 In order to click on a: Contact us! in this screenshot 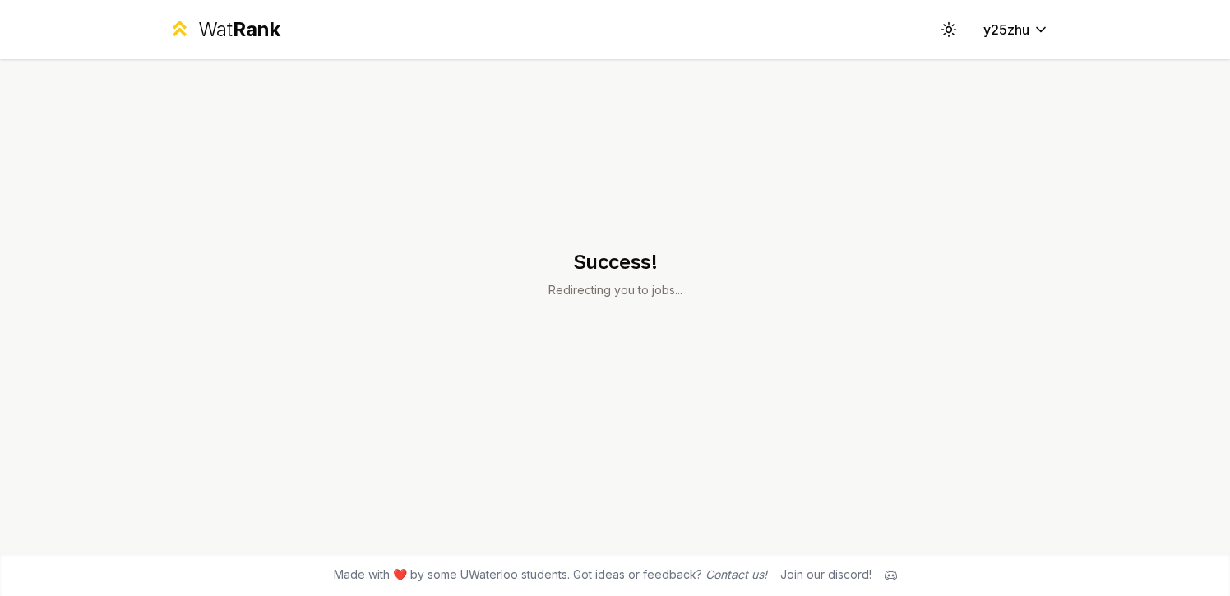, I will do `click(736, 574)`.